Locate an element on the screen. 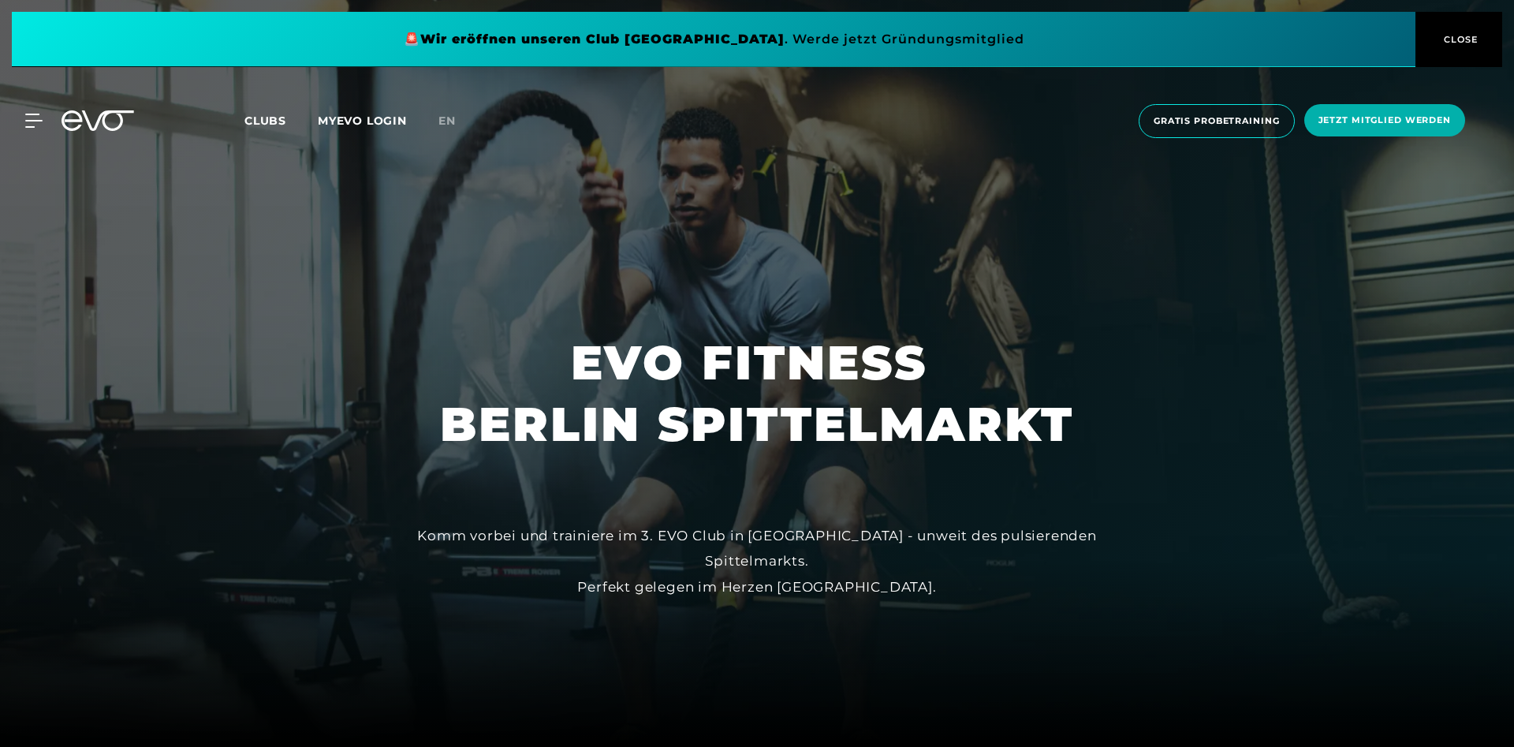 This screenshot has height=747, width=1514. span: Clubs is located at coordinates (265, 121).